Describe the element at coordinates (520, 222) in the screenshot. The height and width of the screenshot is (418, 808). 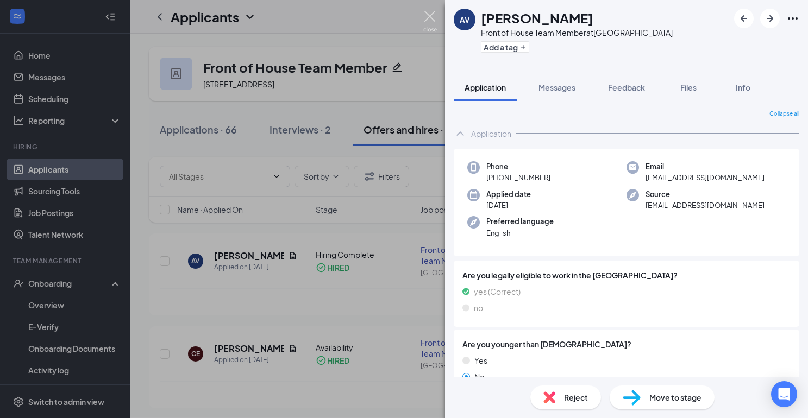
I see `span: Preferred language` at that location.